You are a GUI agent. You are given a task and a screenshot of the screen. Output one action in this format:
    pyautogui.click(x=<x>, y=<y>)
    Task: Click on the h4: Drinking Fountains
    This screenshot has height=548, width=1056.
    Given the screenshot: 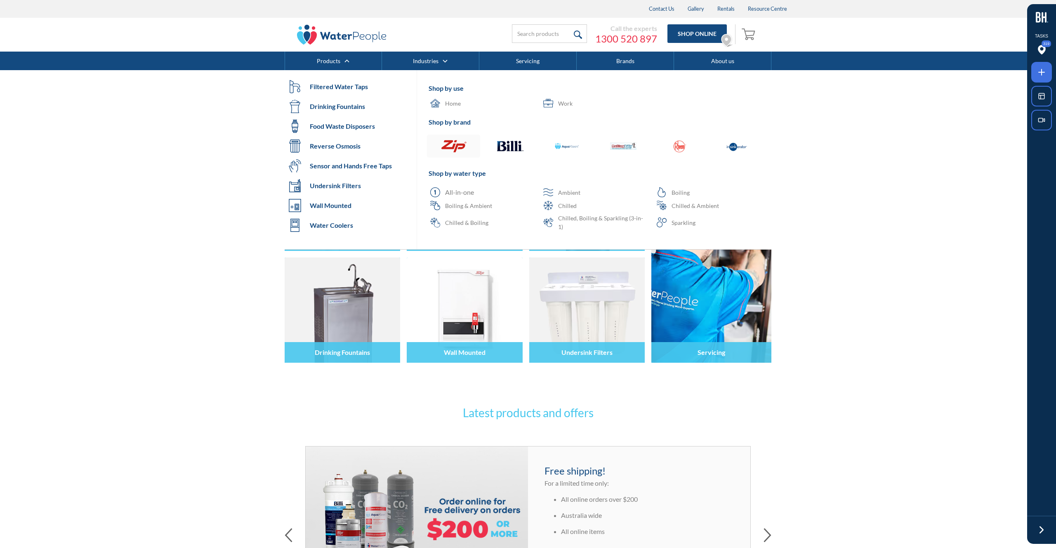 What is the action you would take?
    pyautogui.click(x=342, y=352)
    